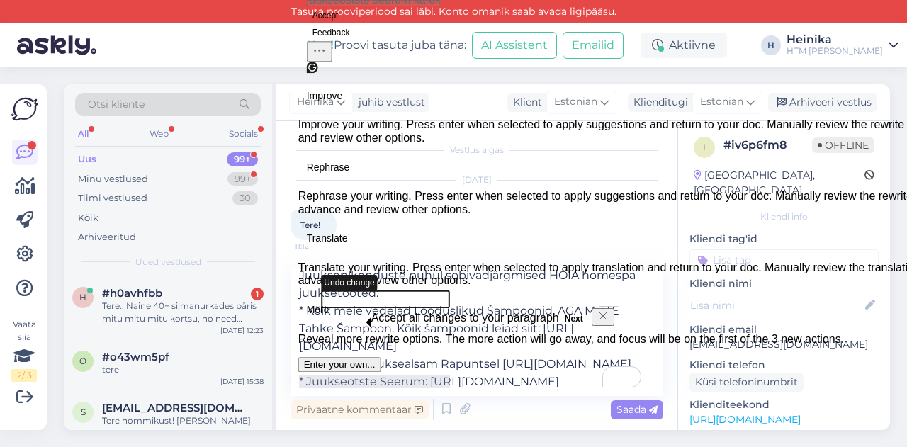  What do you see at coordinates (321, 246) in the screenshot?
I see `span: 11:12` at bounding box center [321, 246].